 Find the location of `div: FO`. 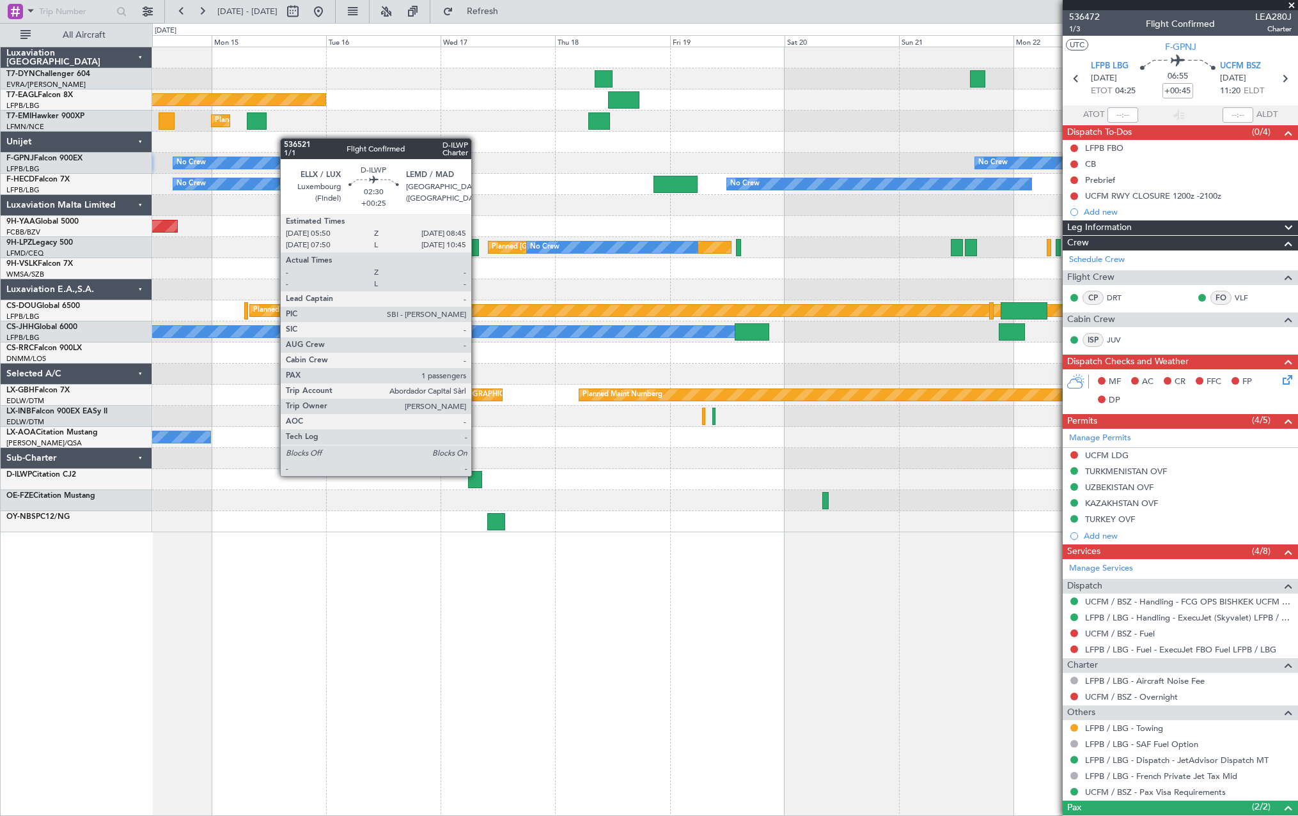

div: FO is located at coordinates (1220, 298).